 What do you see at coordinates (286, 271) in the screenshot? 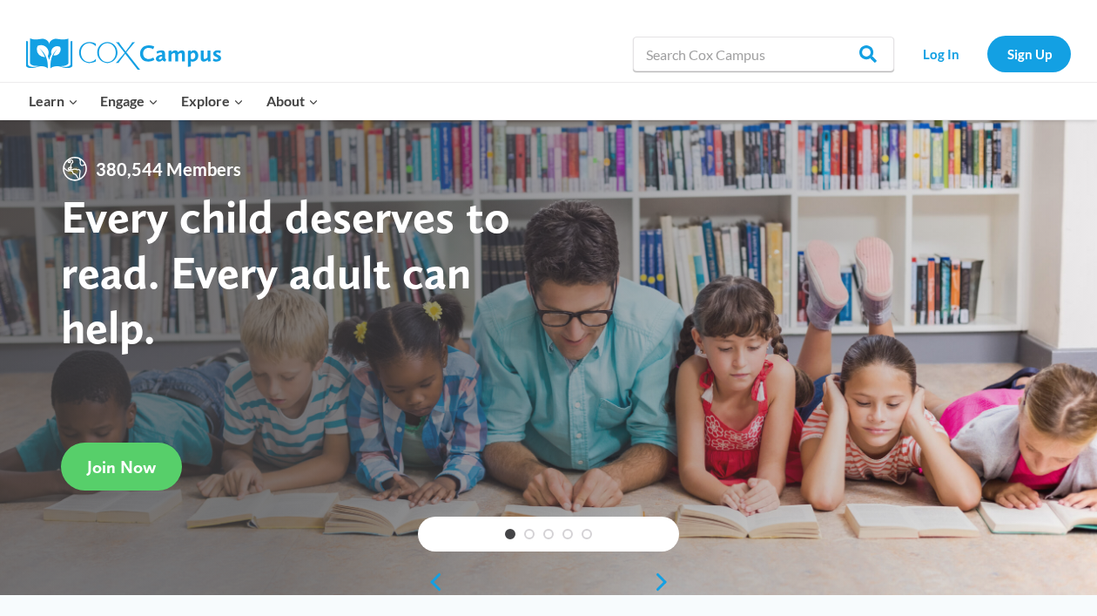
I see `strong: Every child deserves to read. Every adult can help.` at bounding box center [286, 271].